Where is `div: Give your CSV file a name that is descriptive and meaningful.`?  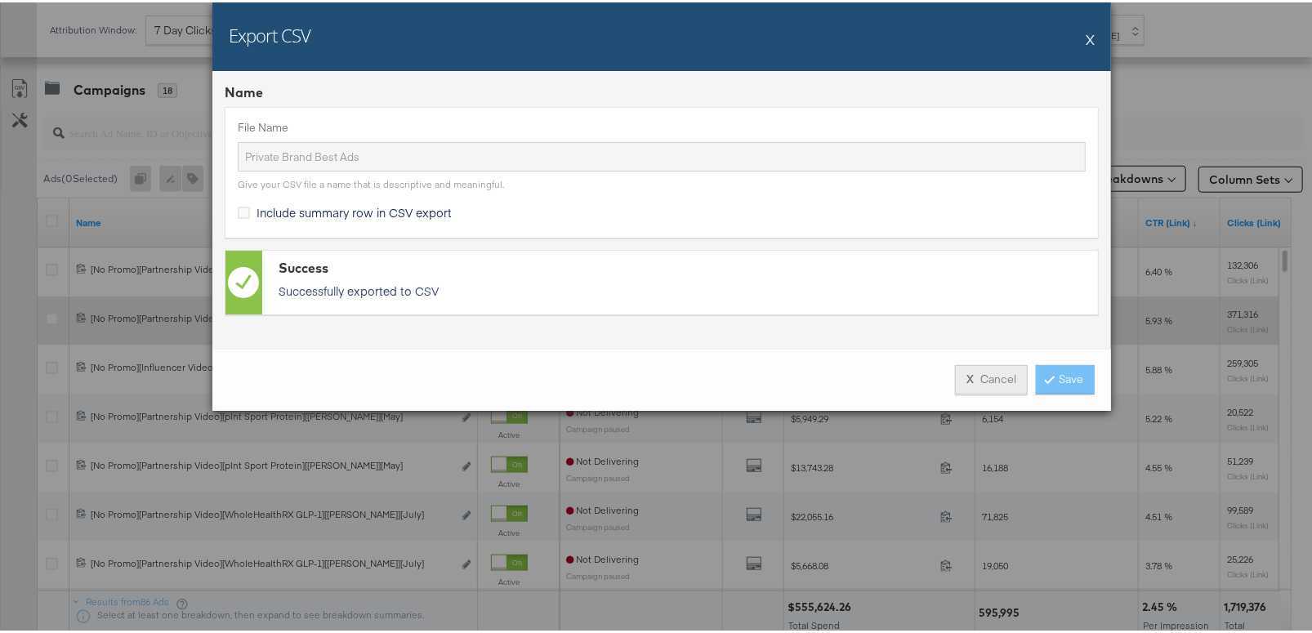
div: Give your CSV file a name that is descriptive and meaningful. is located at coordinates (371, 182).